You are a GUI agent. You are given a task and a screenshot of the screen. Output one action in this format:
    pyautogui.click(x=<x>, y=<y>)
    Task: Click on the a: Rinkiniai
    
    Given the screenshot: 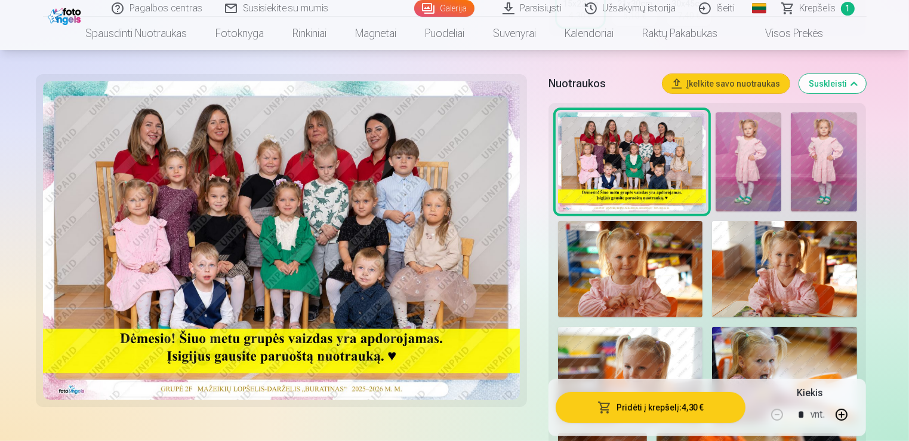 What is the action you would take?
    pyautogui.click(x=310, y=33)
    